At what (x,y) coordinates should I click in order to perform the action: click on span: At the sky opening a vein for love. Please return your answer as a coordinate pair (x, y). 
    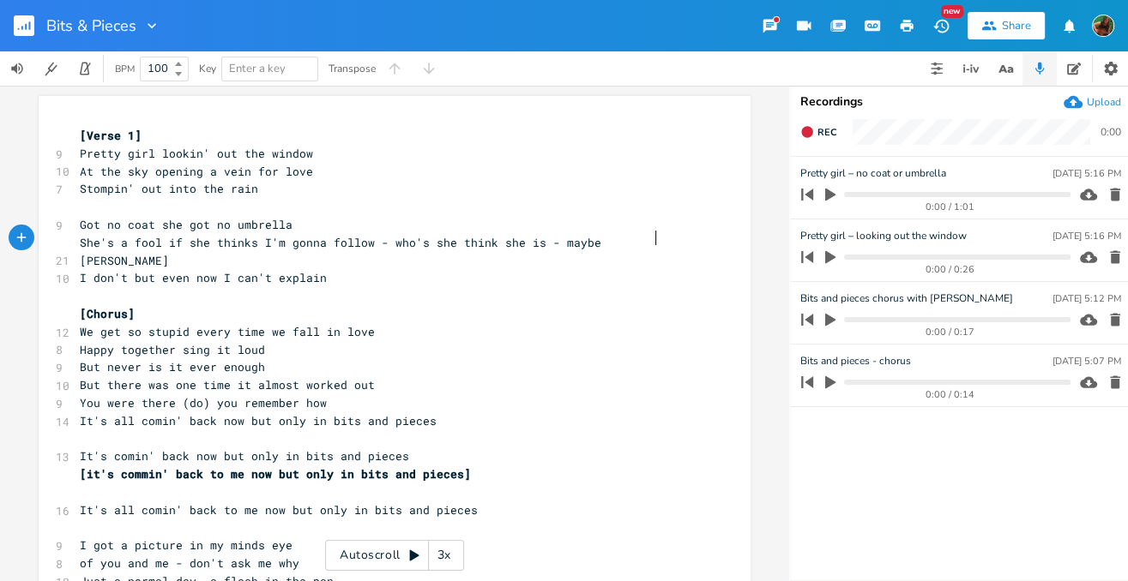
    Looking at the image, I should click on (196, 171).